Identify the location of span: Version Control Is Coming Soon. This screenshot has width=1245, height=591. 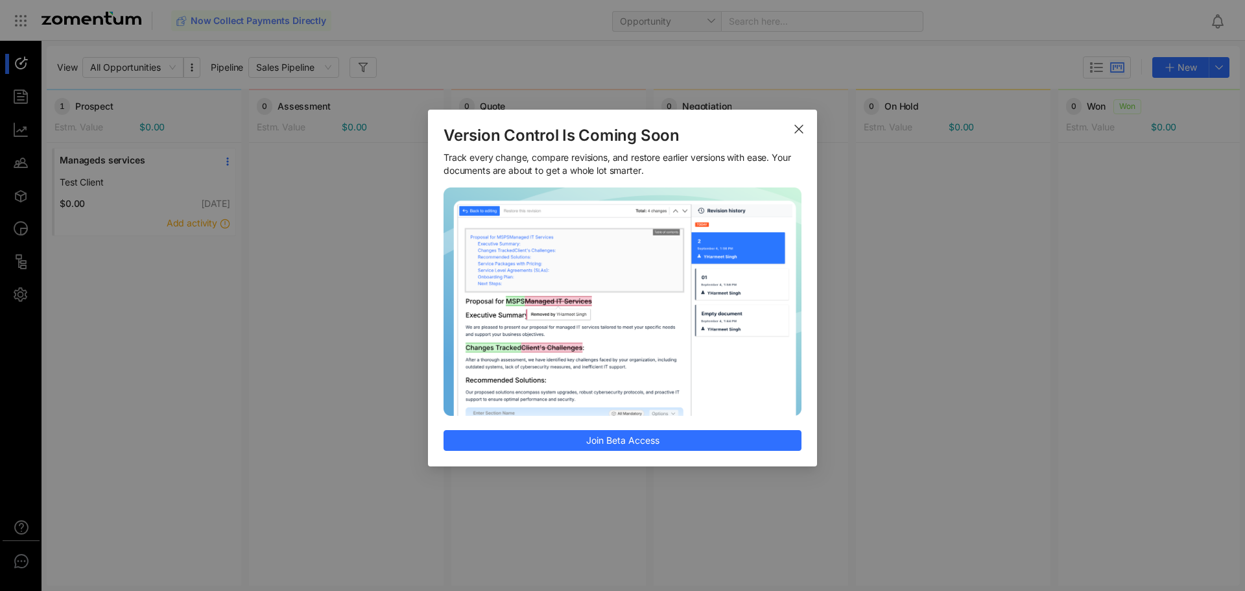
(622, 135).